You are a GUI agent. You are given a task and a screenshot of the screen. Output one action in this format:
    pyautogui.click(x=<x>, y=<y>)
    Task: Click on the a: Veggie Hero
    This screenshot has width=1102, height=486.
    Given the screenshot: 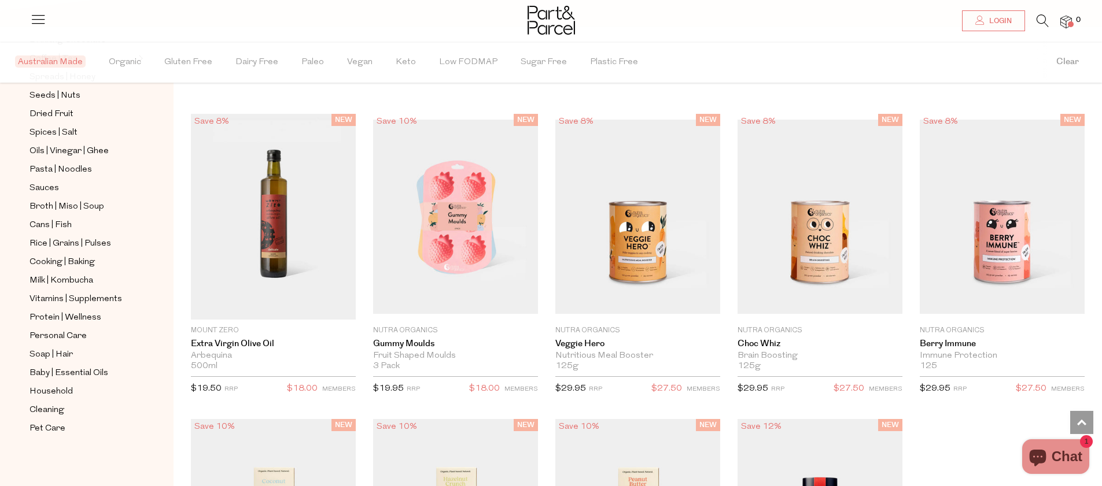 What is the action you would take?
    pyautogui.click(x=637, y=344)
    